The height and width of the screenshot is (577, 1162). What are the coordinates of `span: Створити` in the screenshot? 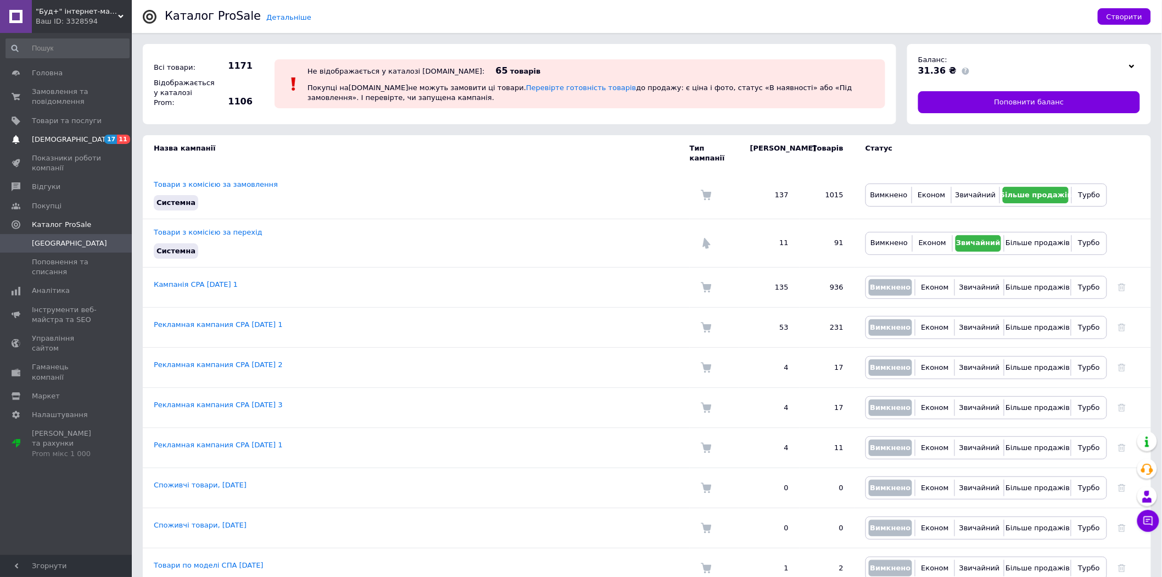 It's located at (1124, 16).